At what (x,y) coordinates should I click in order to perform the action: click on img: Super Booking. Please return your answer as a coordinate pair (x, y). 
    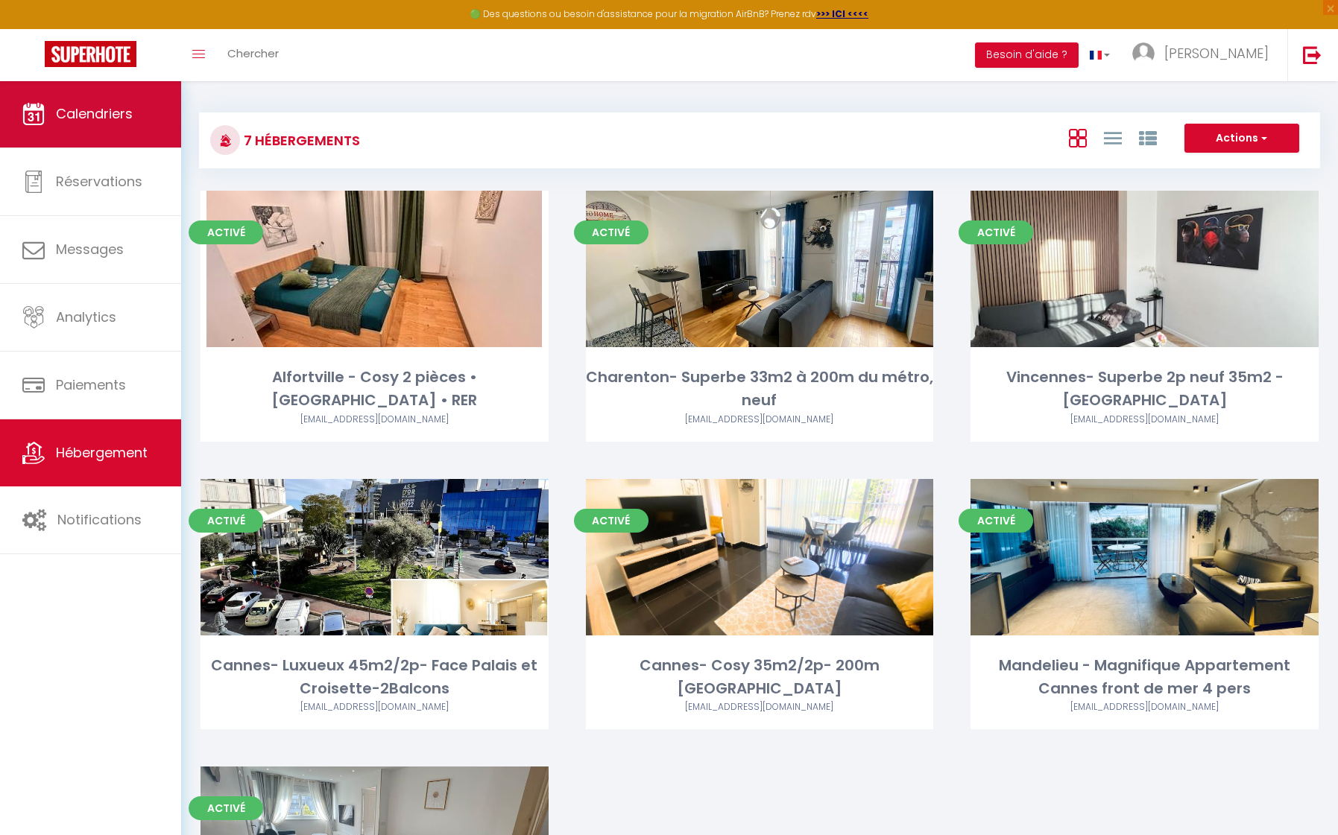
    Looking at the image, I should click on (90, 54).